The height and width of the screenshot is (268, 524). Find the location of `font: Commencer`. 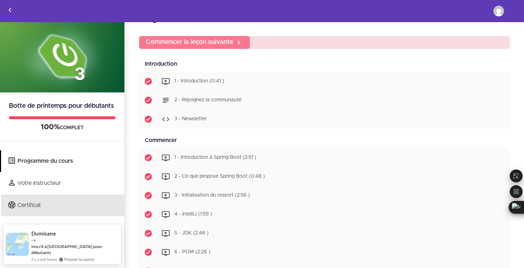

font: Commencer is located at coordinates (161, 140).